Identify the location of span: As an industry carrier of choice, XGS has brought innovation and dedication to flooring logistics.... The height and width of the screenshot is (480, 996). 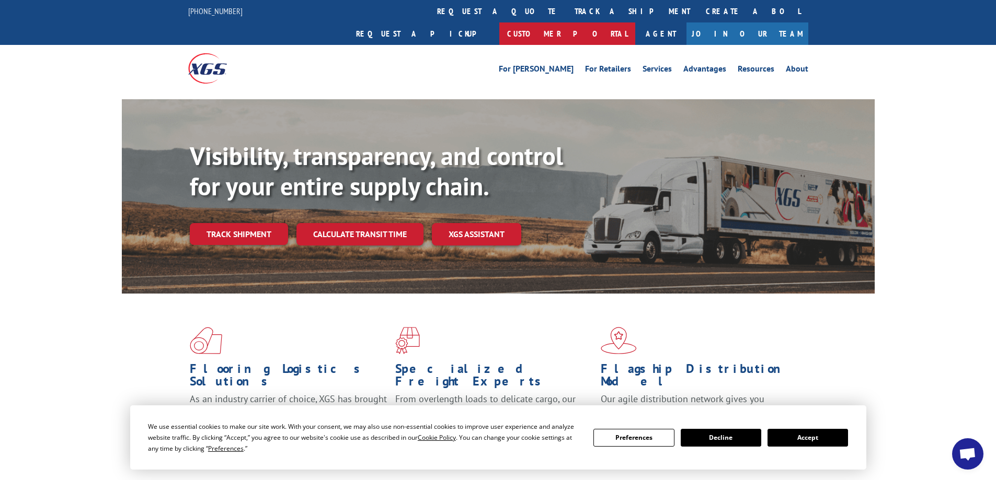
(288, 411).